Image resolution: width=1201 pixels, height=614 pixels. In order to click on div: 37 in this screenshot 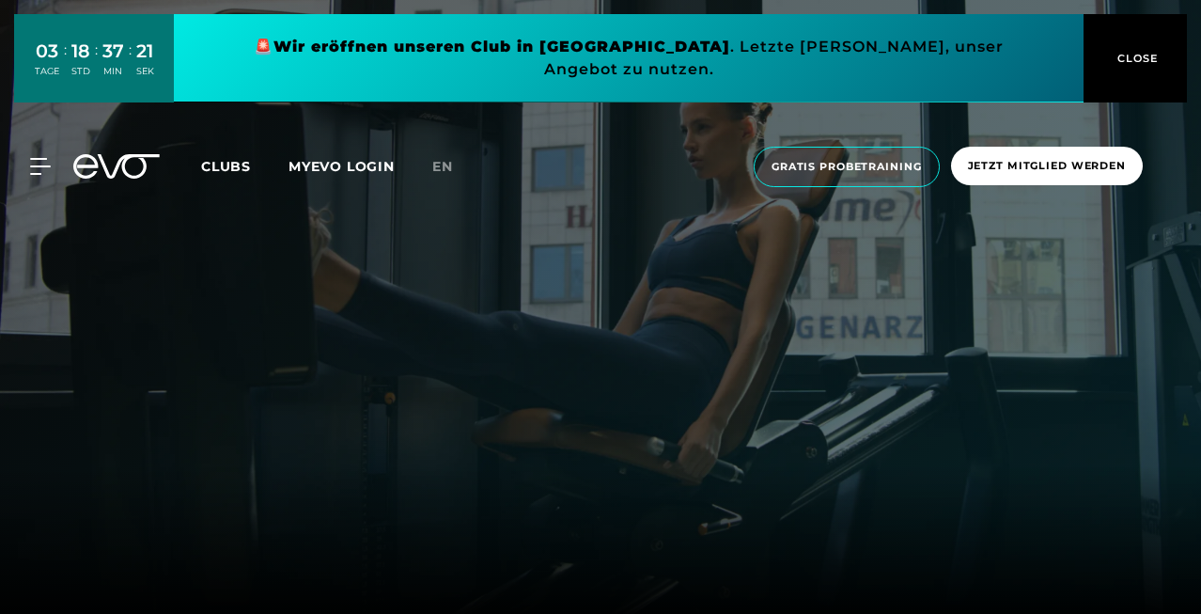, I will do `click(113, 51)`.